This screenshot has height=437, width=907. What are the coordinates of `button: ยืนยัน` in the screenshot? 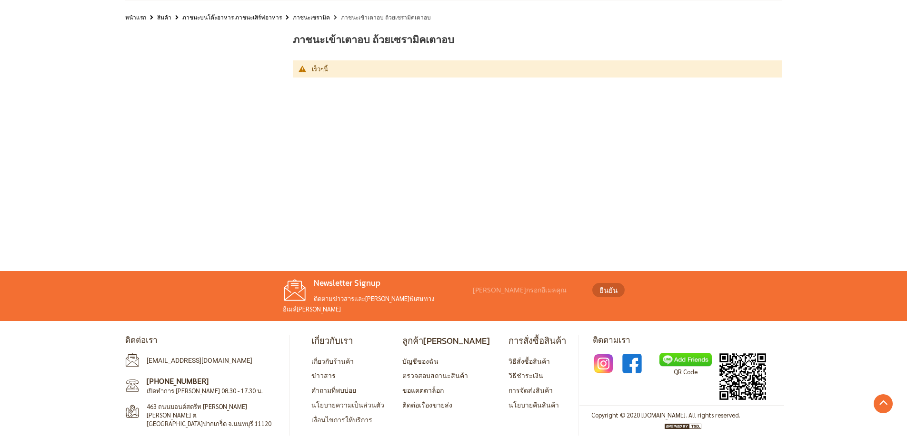 It's located at (608, 290).